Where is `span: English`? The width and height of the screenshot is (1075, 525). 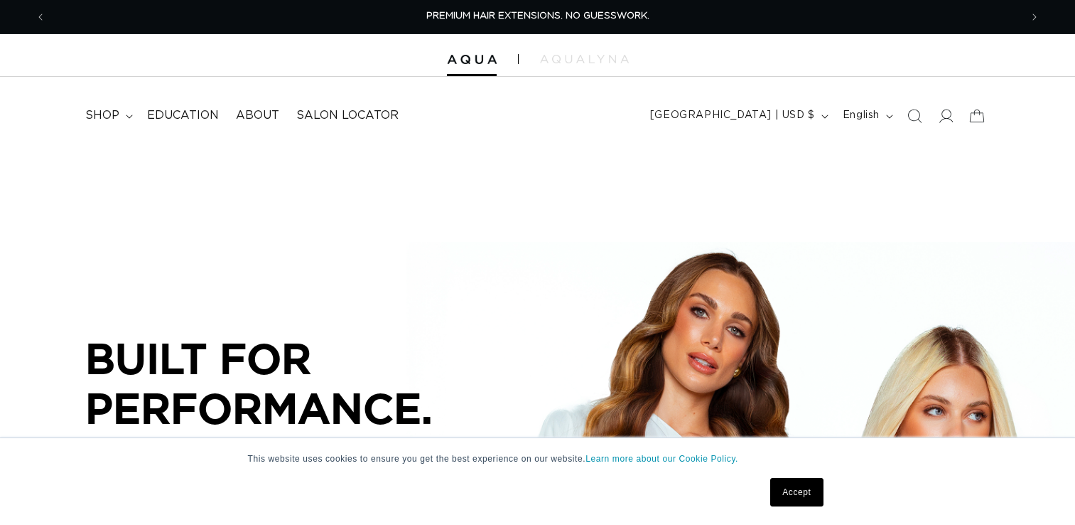 span: English is located at coordinates (861, 115).